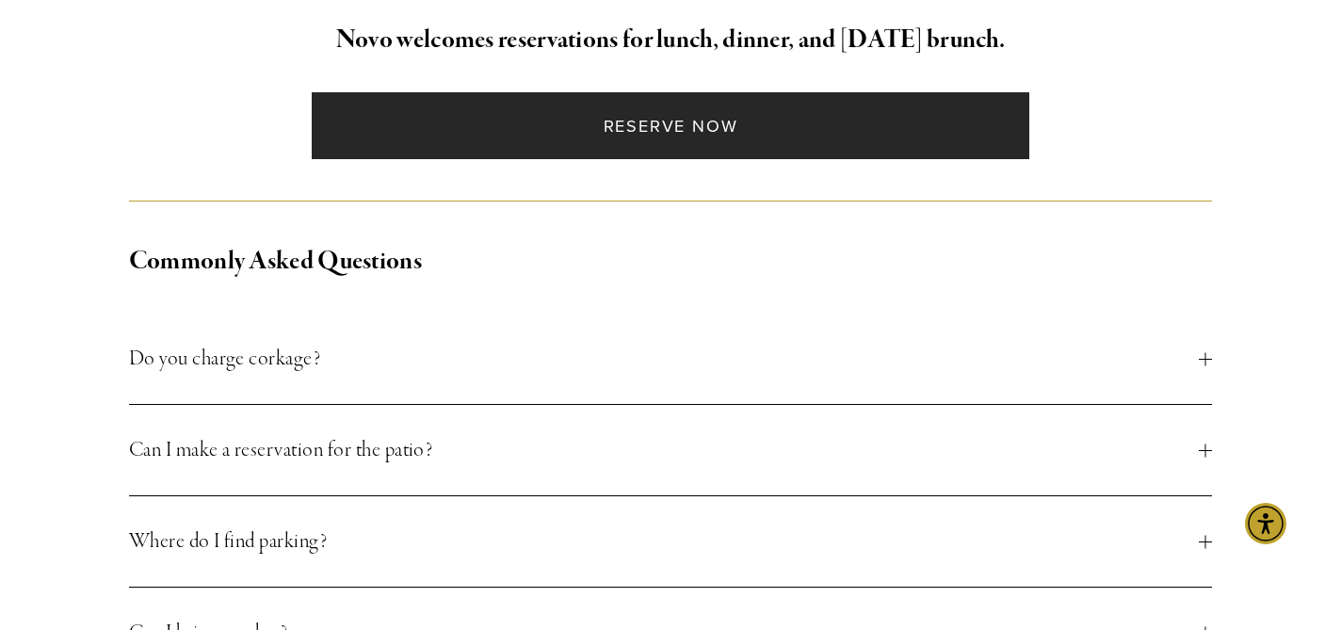 This screenshot has width=1341, height=630. What do you see at coordinates (670, 262) in the screenshot?
I see `h2: Commonly Asked Questions` at bounding box center [670, 262].